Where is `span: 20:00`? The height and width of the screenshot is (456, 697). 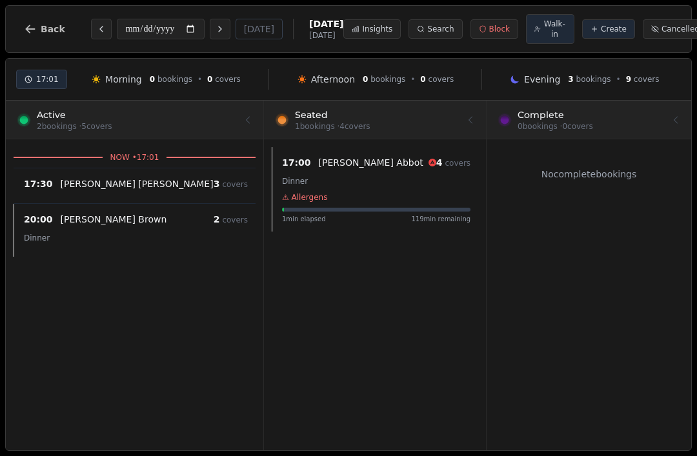
span: 20:00 is located at coordinates (38, 219).